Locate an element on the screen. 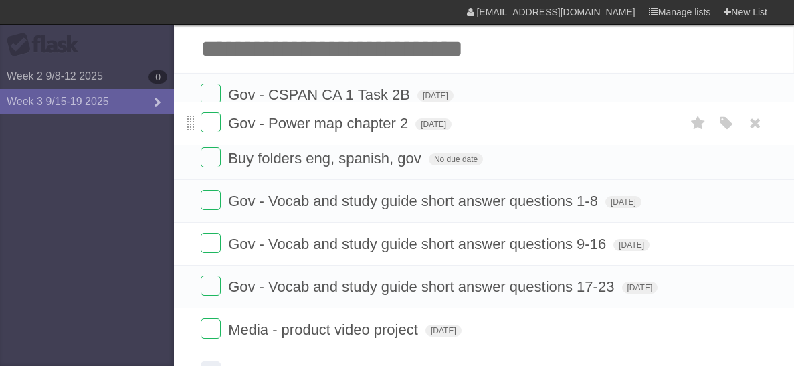 The image size is (794, 366). span: Gov - Power map chapter 2 is located at coordinates (320, 123).